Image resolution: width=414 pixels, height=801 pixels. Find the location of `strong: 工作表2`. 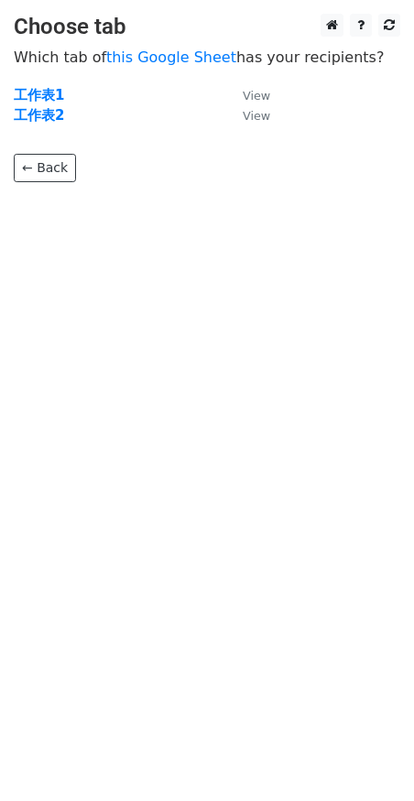

strong: 工作表2 is located at coordinates (38, 115).